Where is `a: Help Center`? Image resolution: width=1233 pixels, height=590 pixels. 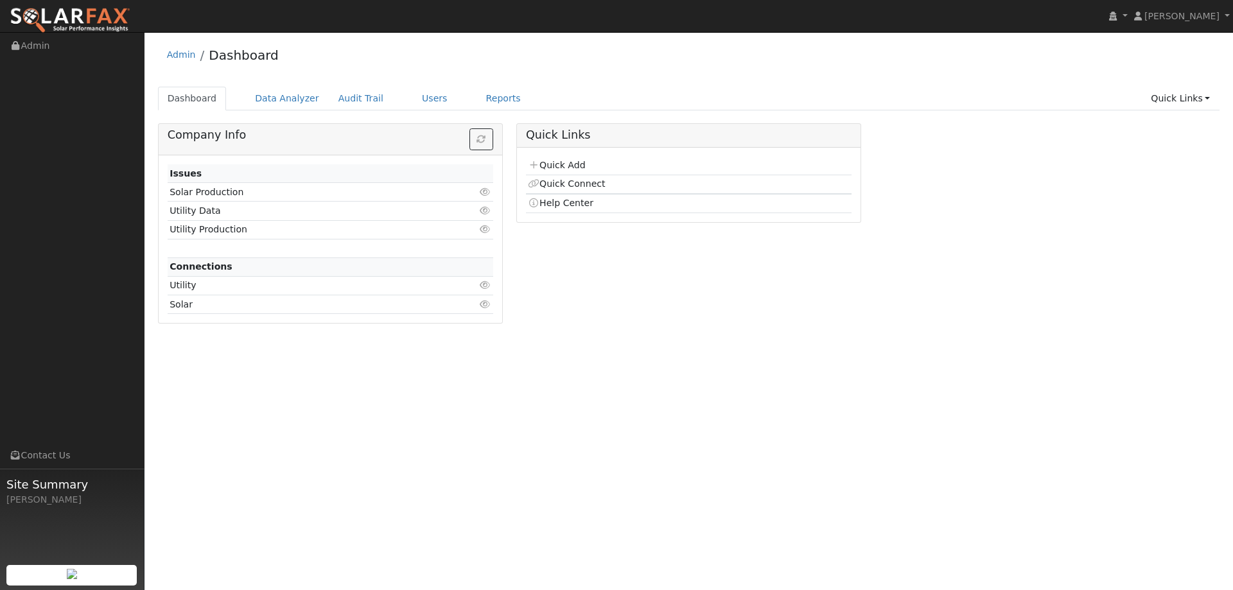
a: Help Center is located at coordinates (561, 203).